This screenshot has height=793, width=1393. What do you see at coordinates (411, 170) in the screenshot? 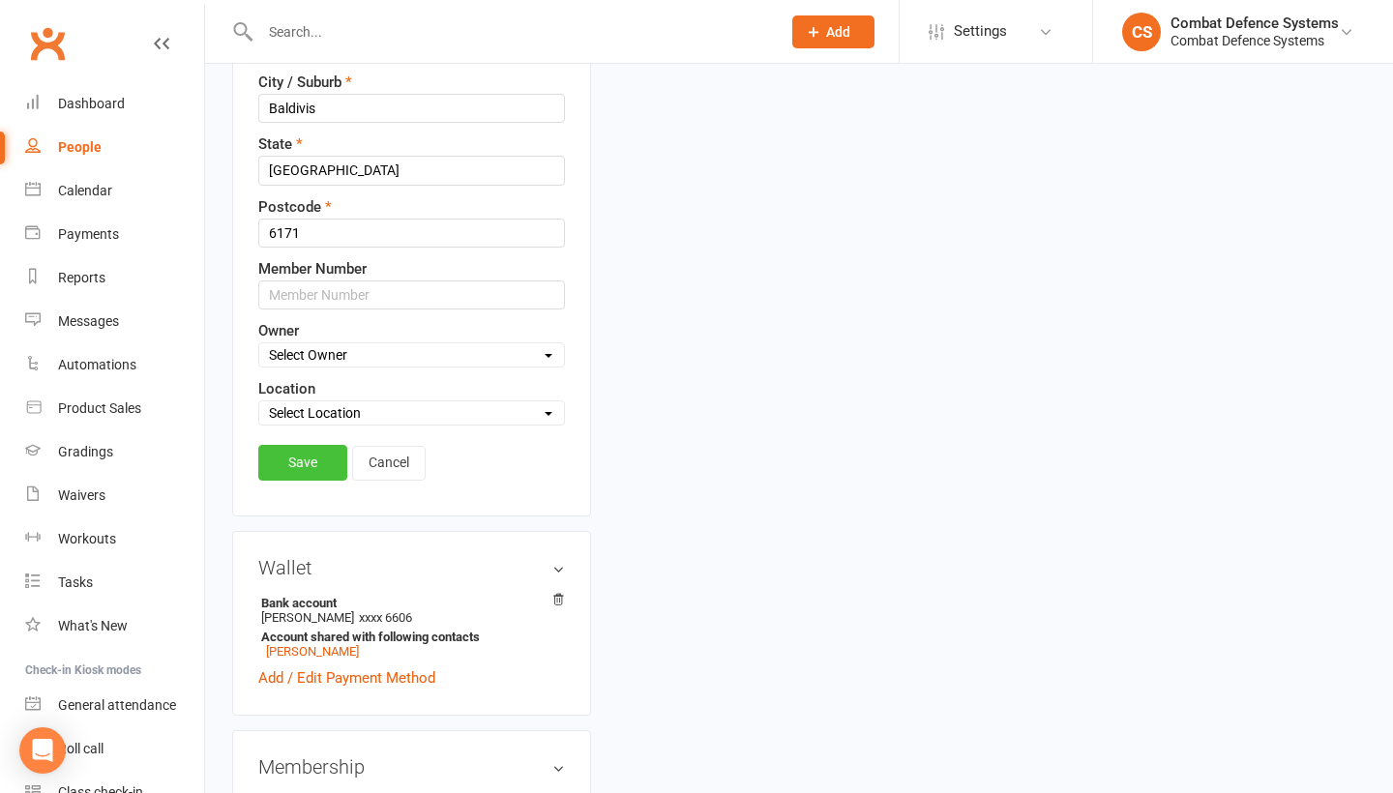
I see `input: State` at bounding box center [411, 170].